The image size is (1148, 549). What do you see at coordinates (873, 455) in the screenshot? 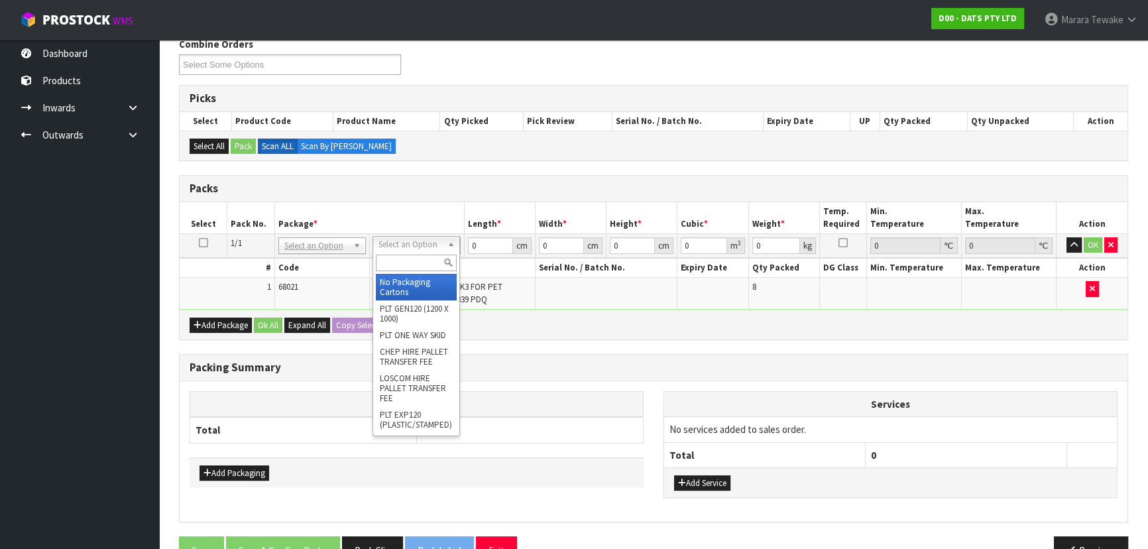
I see `span: 0` at bounding box center [873, 455].